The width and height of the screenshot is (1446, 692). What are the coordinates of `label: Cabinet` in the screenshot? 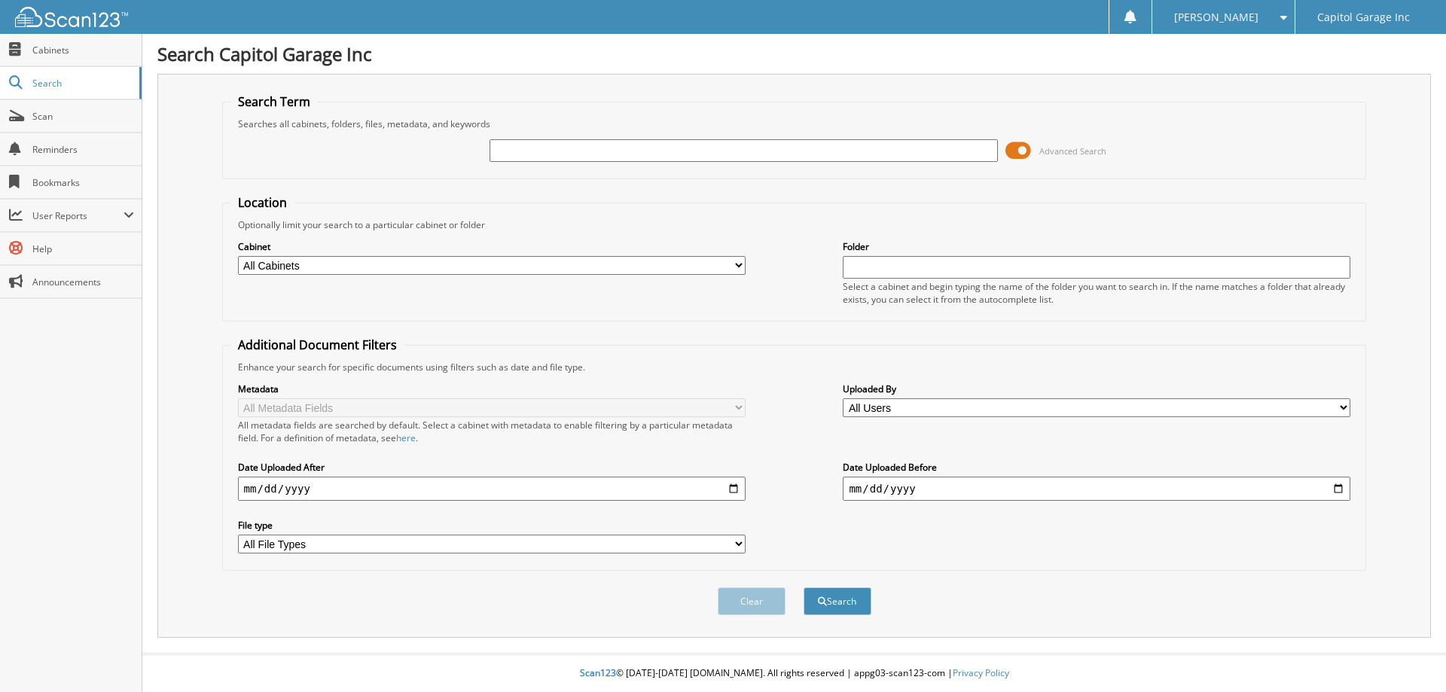 It's located at (492, 246).